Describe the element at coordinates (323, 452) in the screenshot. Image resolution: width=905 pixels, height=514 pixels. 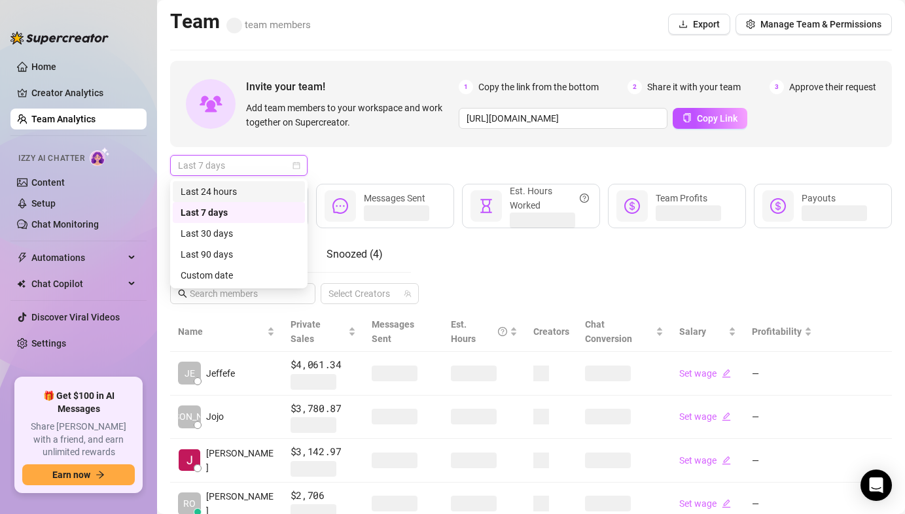
I see `span: $3,142.97` at that location.